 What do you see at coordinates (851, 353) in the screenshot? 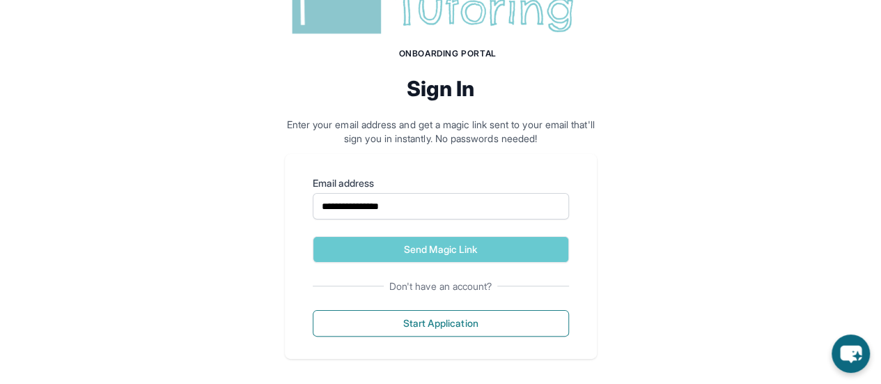
I see `button: chat-button` at bounding box center [851, 353].